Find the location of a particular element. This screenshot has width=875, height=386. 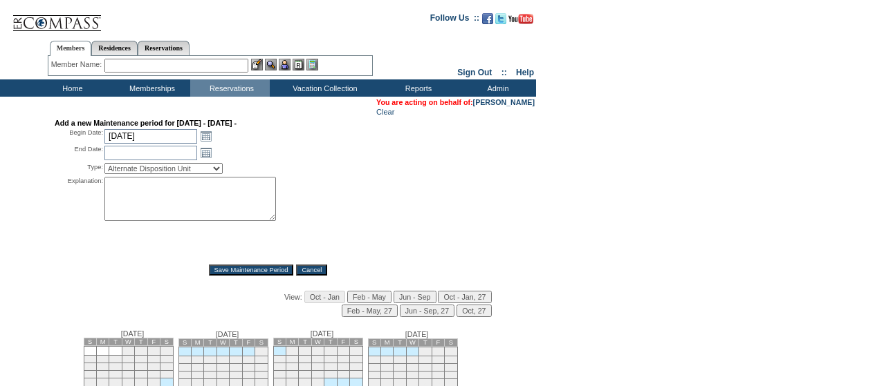

td: 27 is located at coordinates (356, 375).